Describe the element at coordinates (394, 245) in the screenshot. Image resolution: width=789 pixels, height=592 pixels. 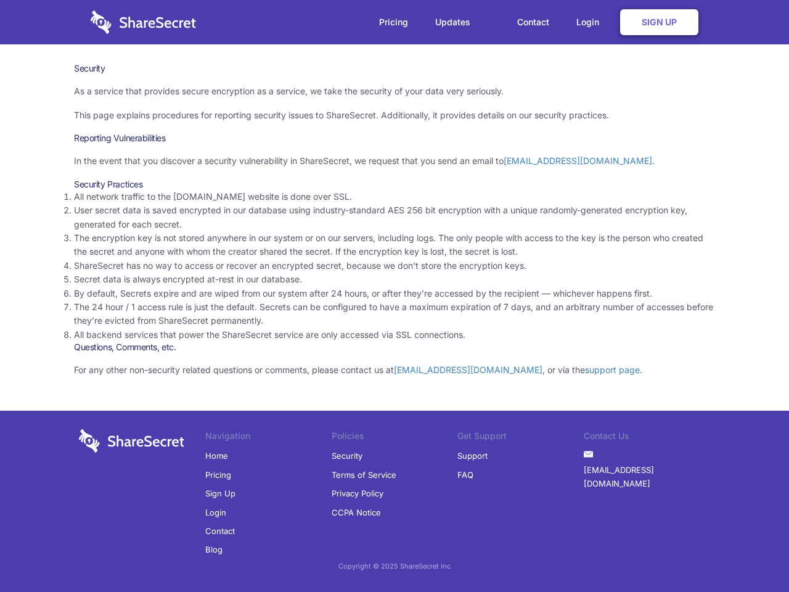
I see `li: The encryption key is not stored anywhere in our system or on our servers, including logs. The on...` at that location.